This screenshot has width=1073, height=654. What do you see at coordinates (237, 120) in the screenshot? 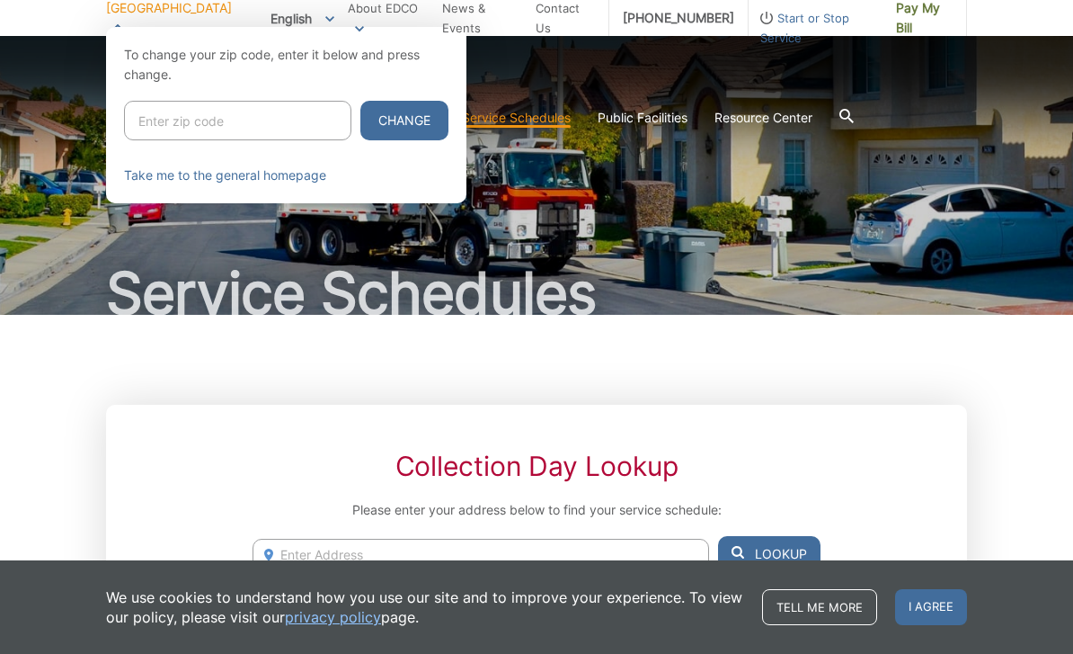
I see `input: Enter zip code` at bounding box center [237, 120].